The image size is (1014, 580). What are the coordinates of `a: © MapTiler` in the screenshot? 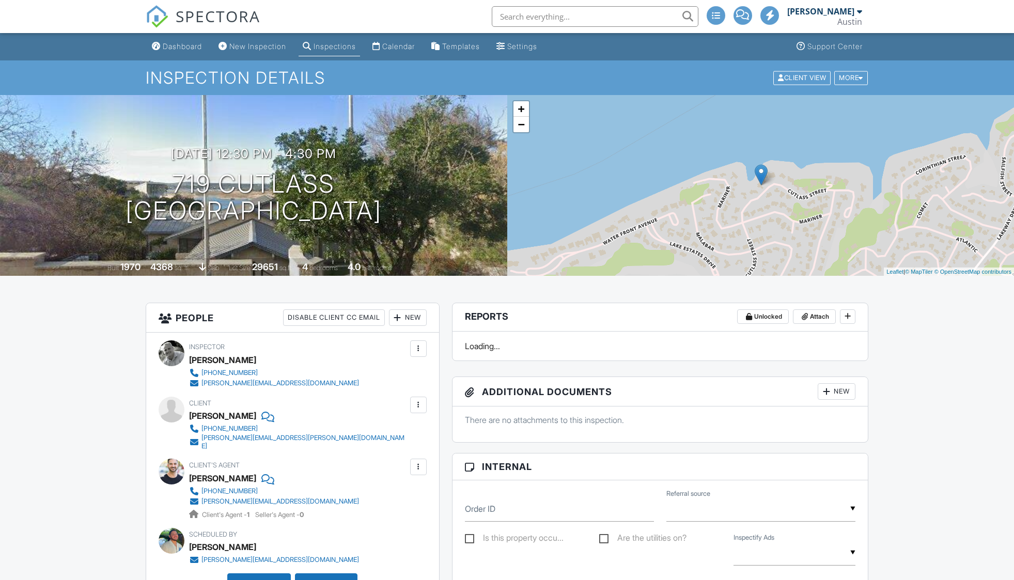 It's located at (919, 272).